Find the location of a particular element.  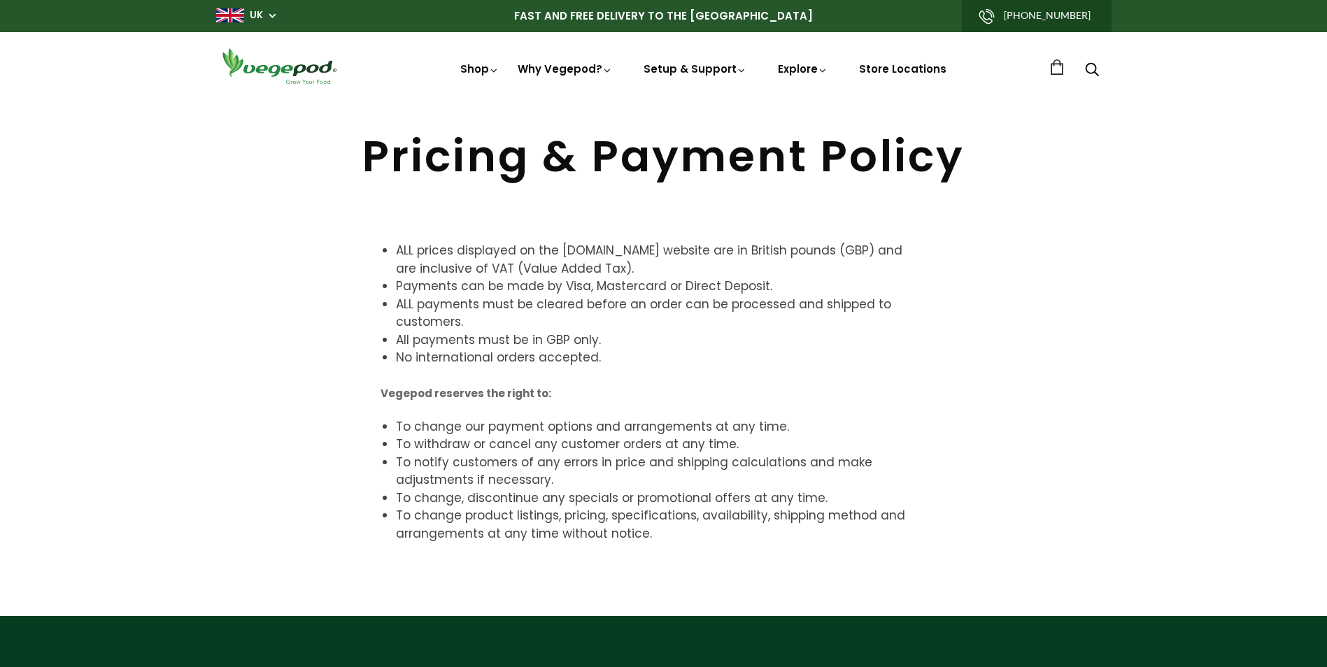

a: Search is located at coordinates (1092, 71).